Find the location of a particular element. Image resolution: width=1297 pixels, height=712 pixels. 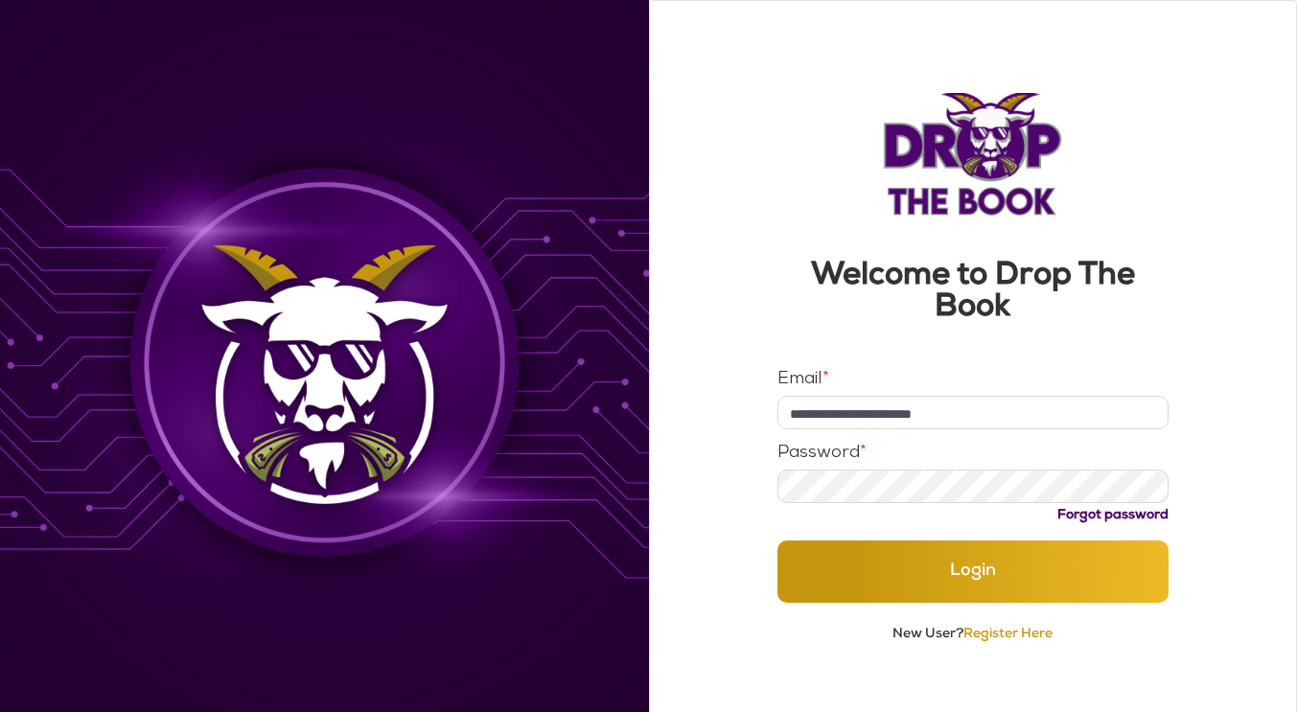

button: Login is located at coordinates (973, 571).